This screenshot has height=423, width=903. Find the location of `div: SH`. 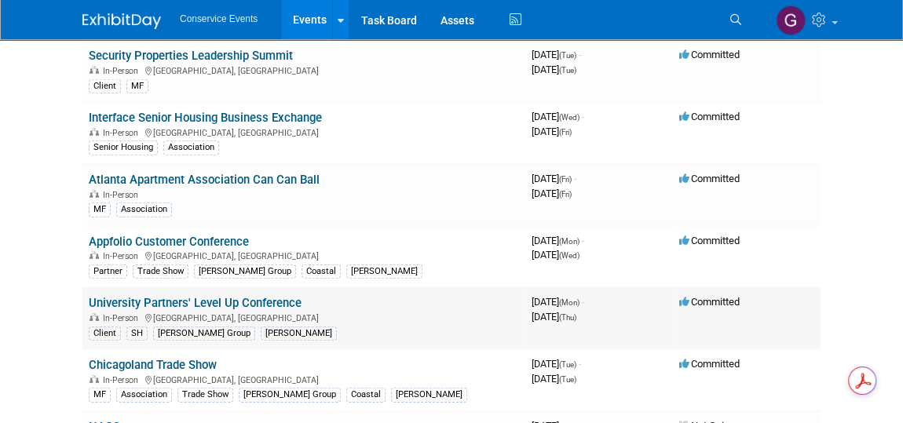

div: SH is located at coordinates (137, 334).